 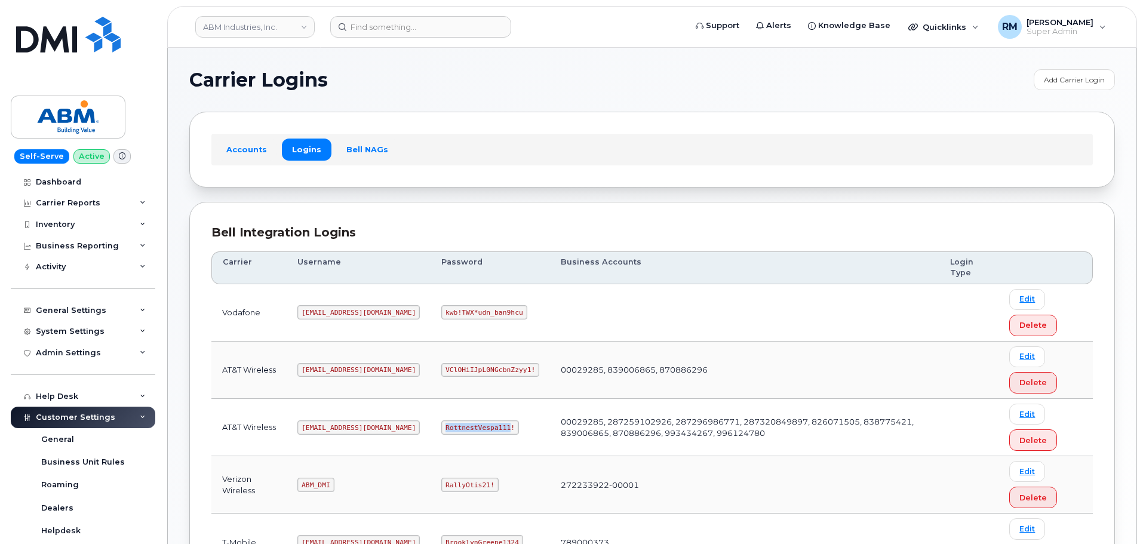 What do you see at coordinates (745, 370) in the screenshot?
I see `td: 00029285, 839006865, 870886296` at bounding box center [745, 370].